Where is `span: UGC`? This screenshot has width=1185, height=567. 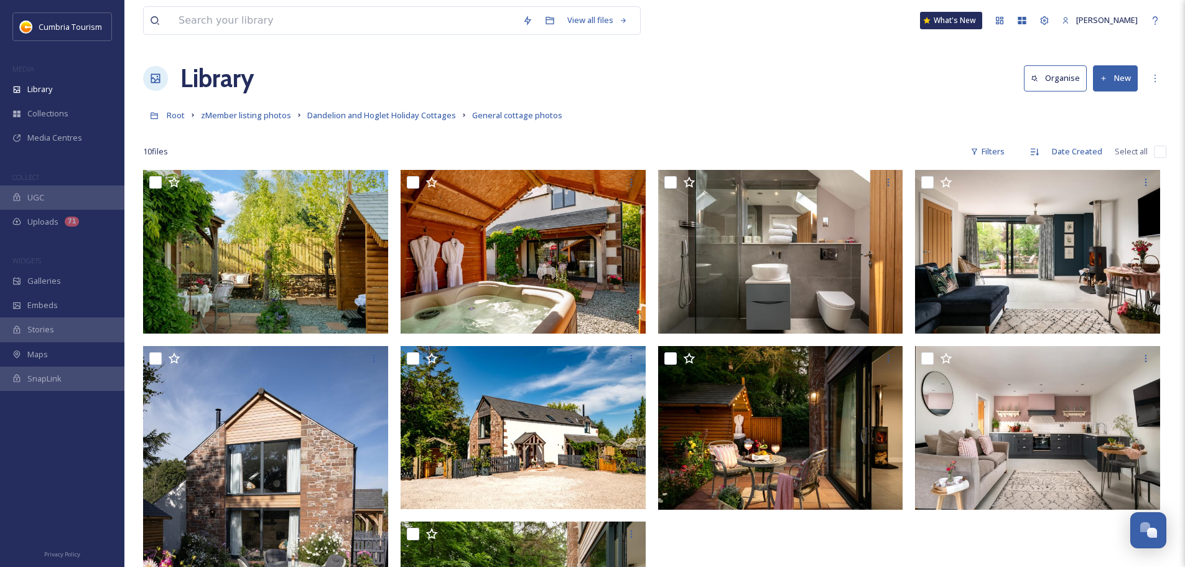
span: UGC is located at coordinates (35, 197).